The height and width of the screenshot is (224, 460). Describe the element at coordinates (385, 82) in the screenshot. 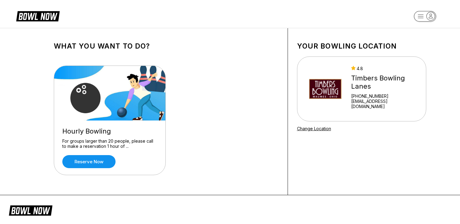

I see `div: Timbers Bowling Lanes` at that location.